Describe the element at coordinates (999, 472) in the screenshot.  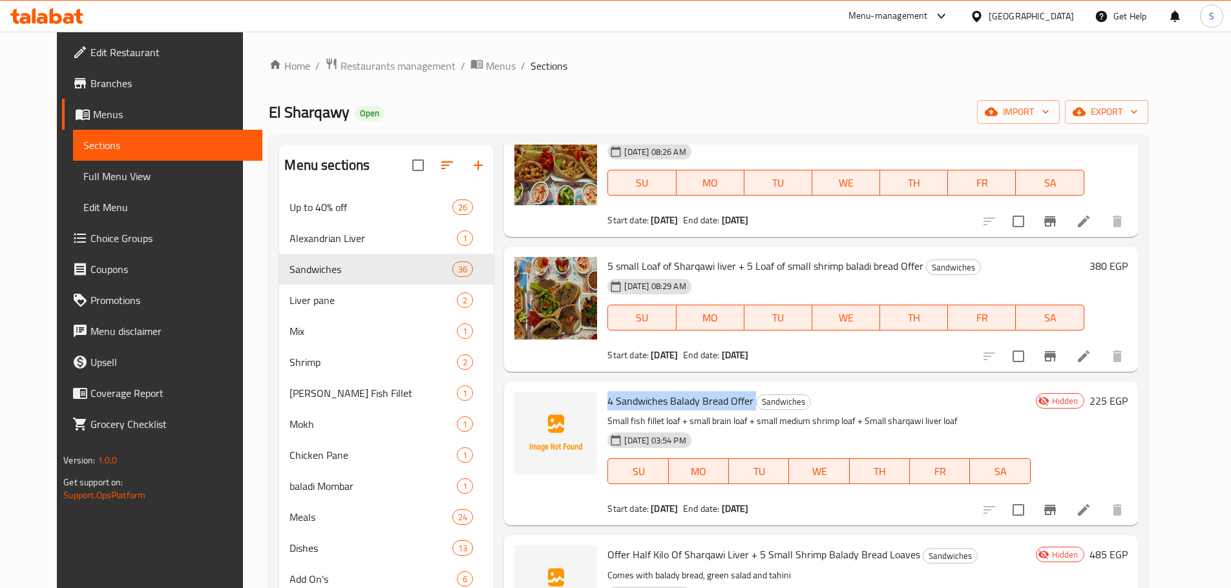
I see `button: SA` at that location.